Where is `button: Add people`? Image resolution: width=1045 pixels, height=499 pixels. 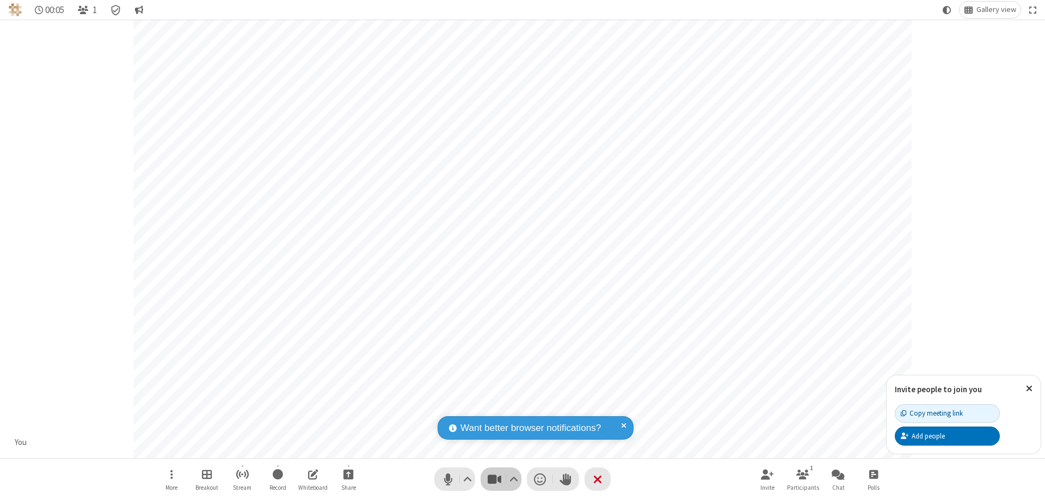 button: Add people is located at coordinates (947, 435).